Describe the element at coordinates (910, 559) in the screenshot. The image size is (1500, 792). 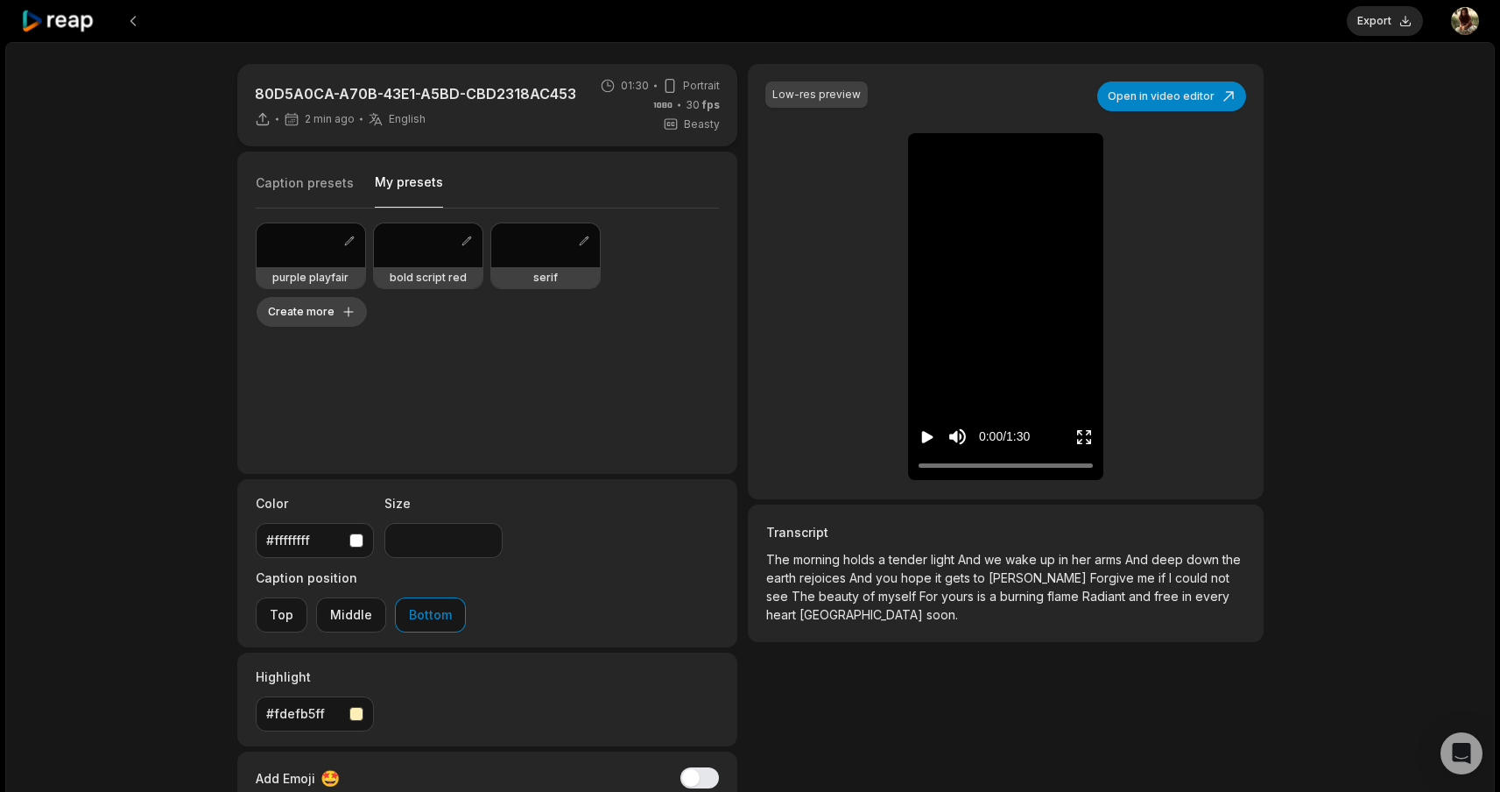
I see `span: tender` at that location.